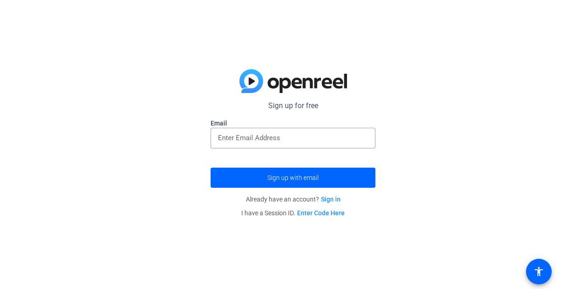 Image resolution: width=586 pixels, height=289 pixels. Describe the element at coordinates (331, 199) in the screenshot. I see `a: Sign in` at that location.